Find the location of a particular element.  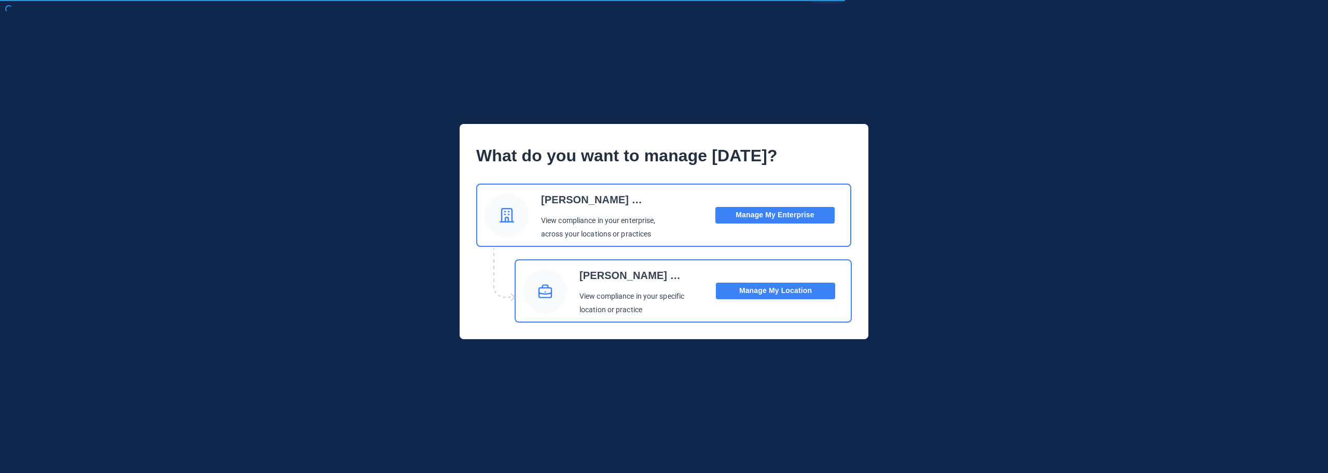

p: location or practice is located at coordinates (632, 310).